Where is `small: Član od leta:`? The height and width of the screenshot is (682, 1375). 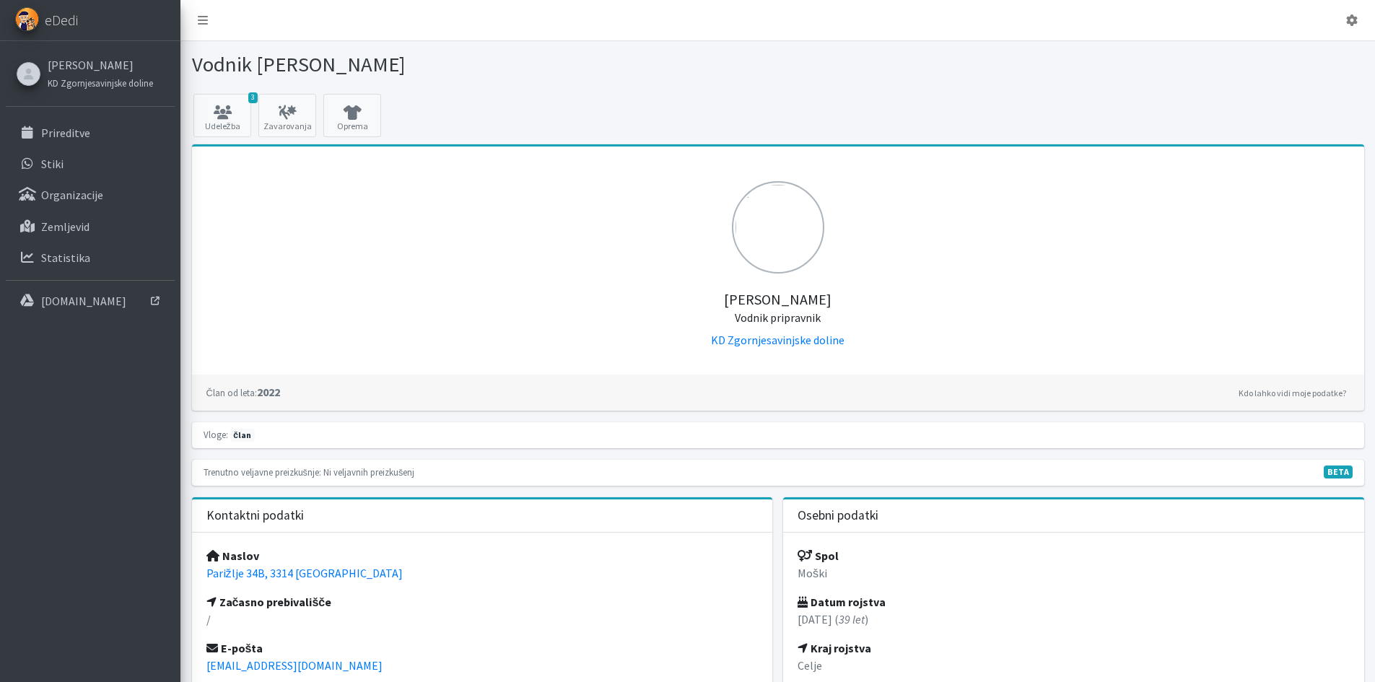 small: Član od leta: is located at coordinates (232, 393).